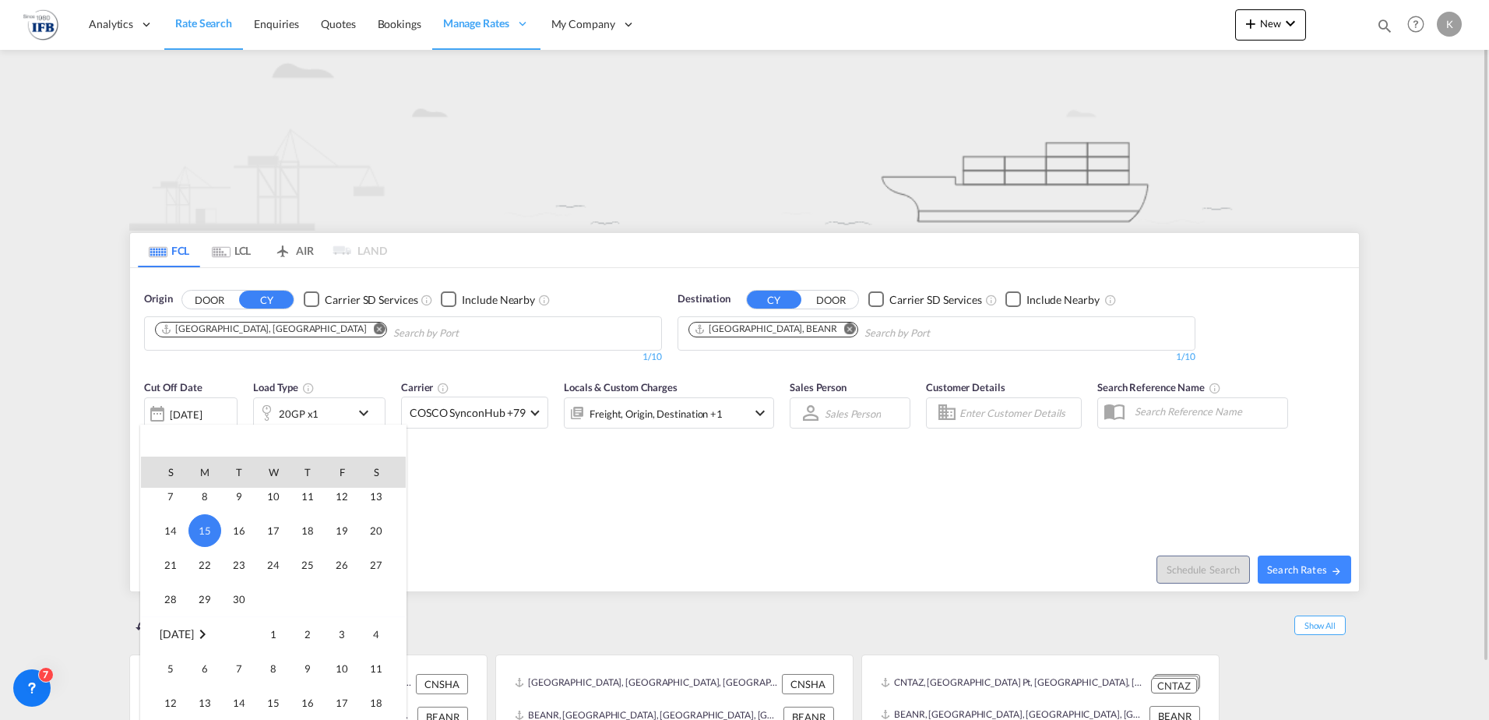 Image resolution: width=1489 pixels, height=720 pixels. What do you see at coordinates (342, 565) in the screenshot?
I see `td: Friday September 26 2025` at bounding box center [342, 565].